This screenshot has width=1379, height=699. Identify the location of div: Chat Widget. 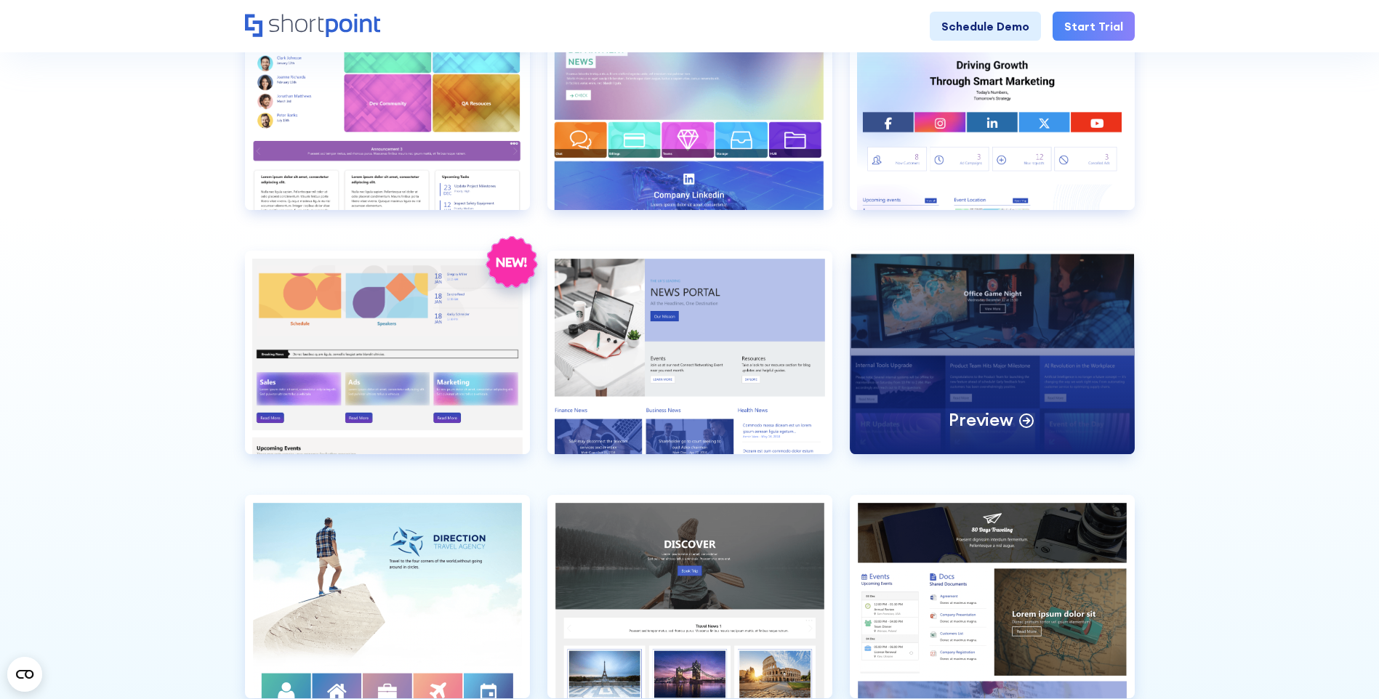
(1248, 615).